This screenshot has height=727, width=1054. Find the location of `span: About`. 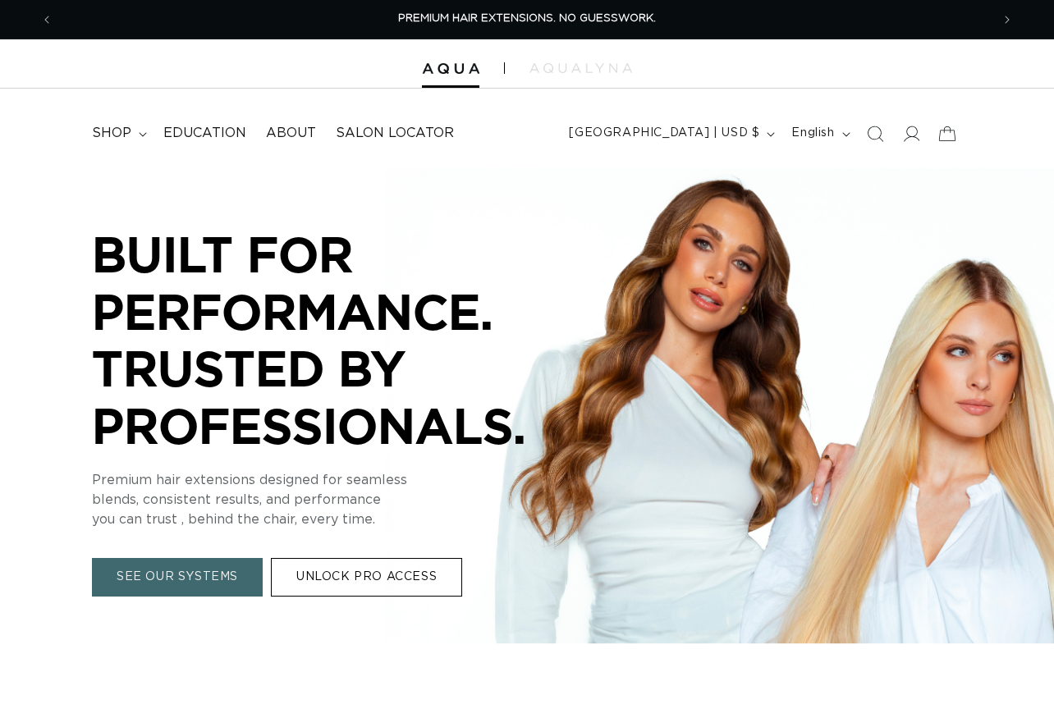

span: About is located at coordinates (291, 133).